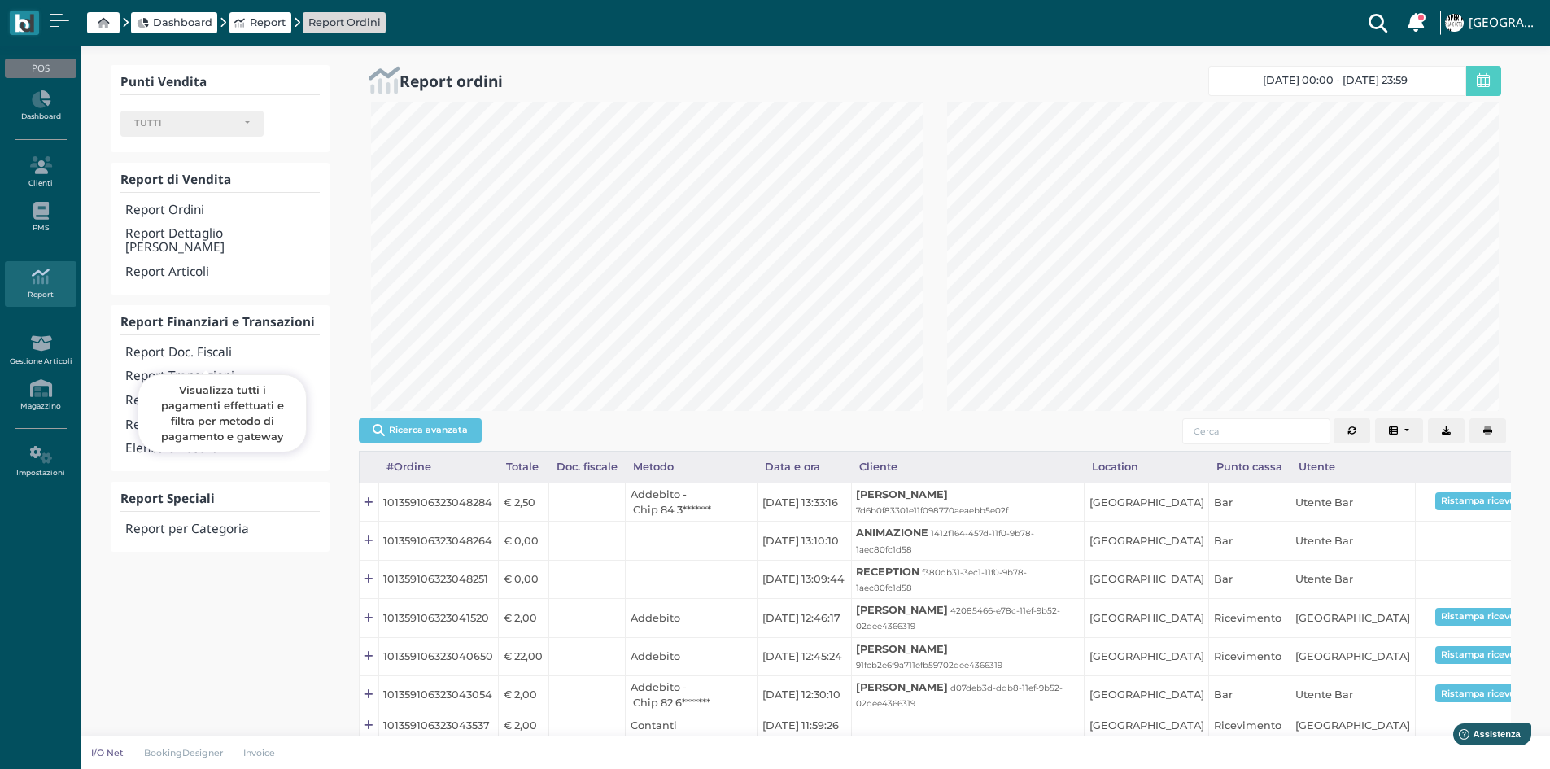 The width and height of the screenshot is (1550, 769). What do you see at coordinates (438, 617) in the screenshot?
I see `td: 101359106323041520` at bounding box center [438, 617].